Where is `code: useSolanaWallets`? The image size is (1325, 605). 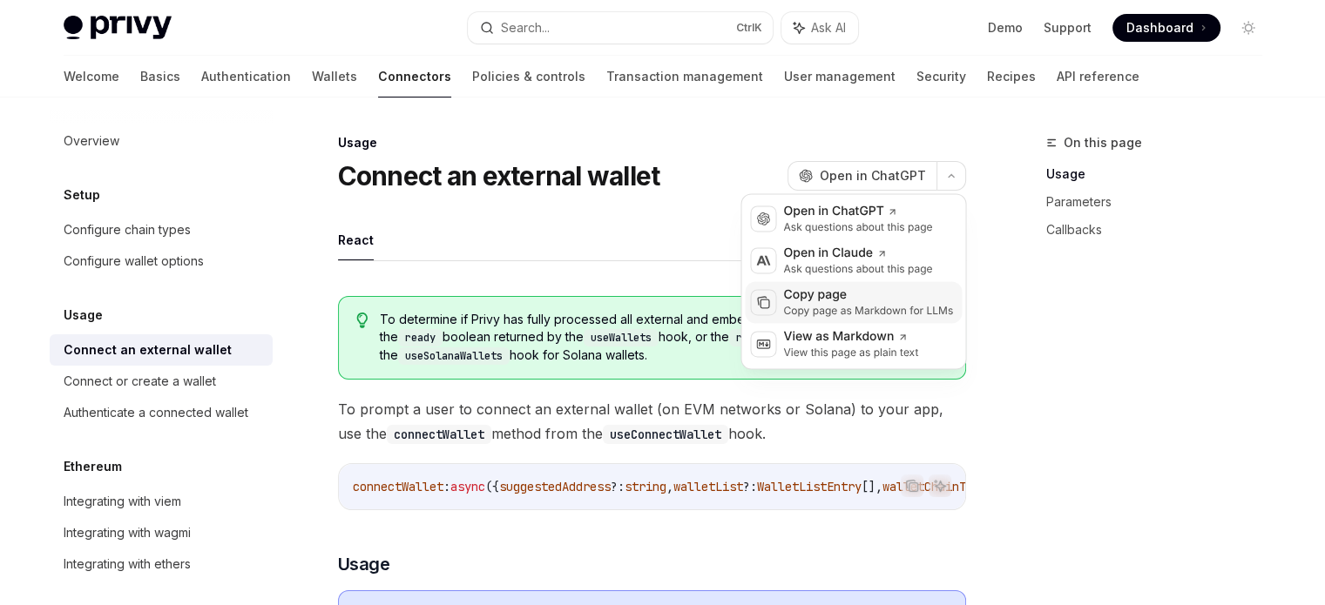 code: useSolanaWallets is located at coordinates (454, 356).